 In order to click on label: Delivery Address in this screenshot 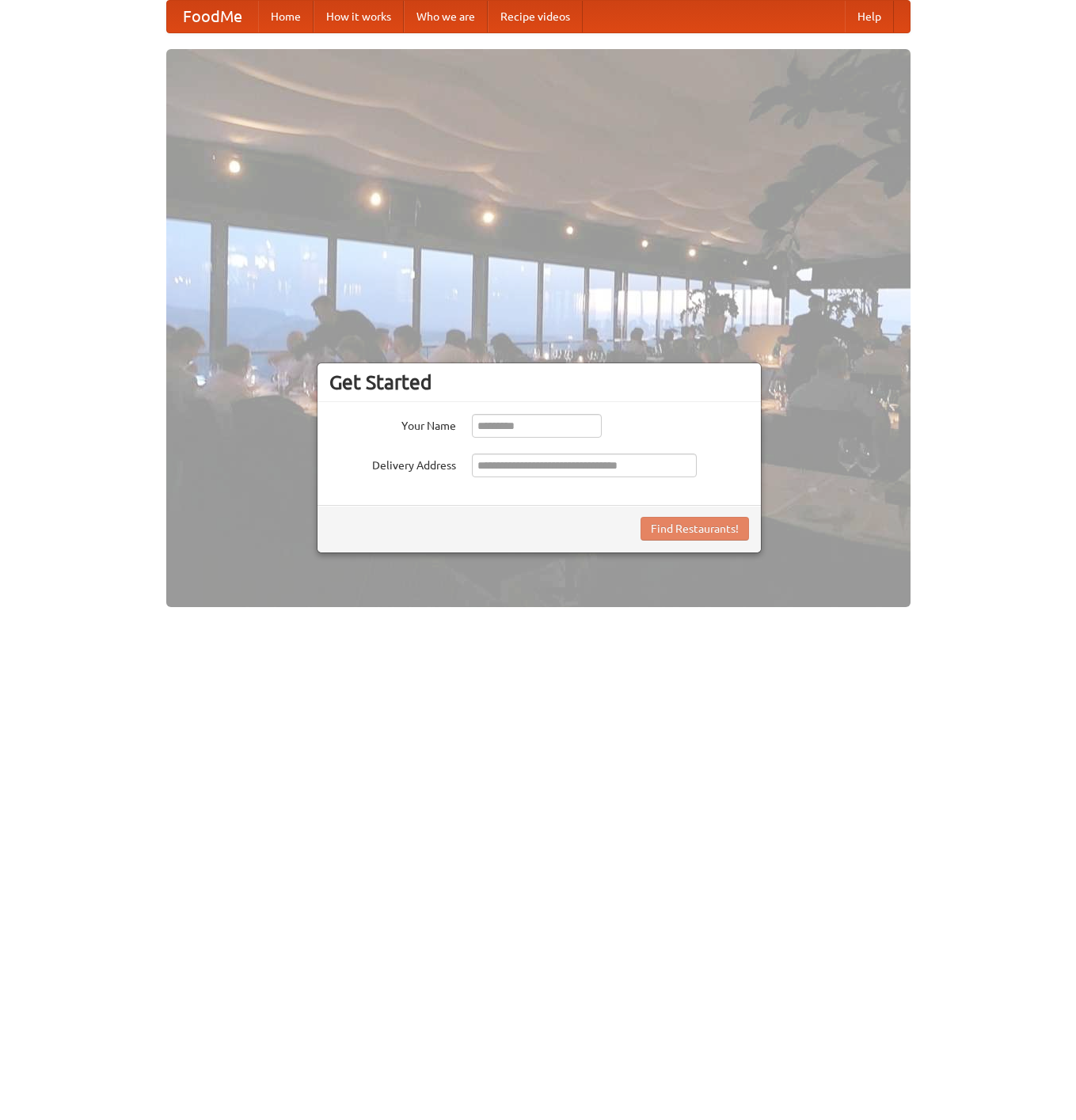, I will do `click(393, 463)`.